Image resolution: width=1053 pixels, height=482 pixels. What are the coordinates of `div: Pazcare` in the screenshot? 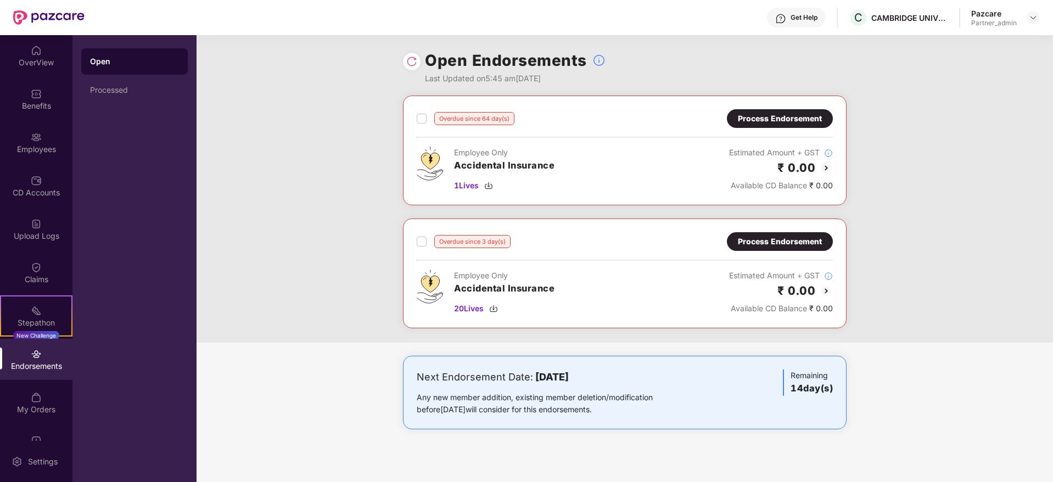 It's located at (994, 13).